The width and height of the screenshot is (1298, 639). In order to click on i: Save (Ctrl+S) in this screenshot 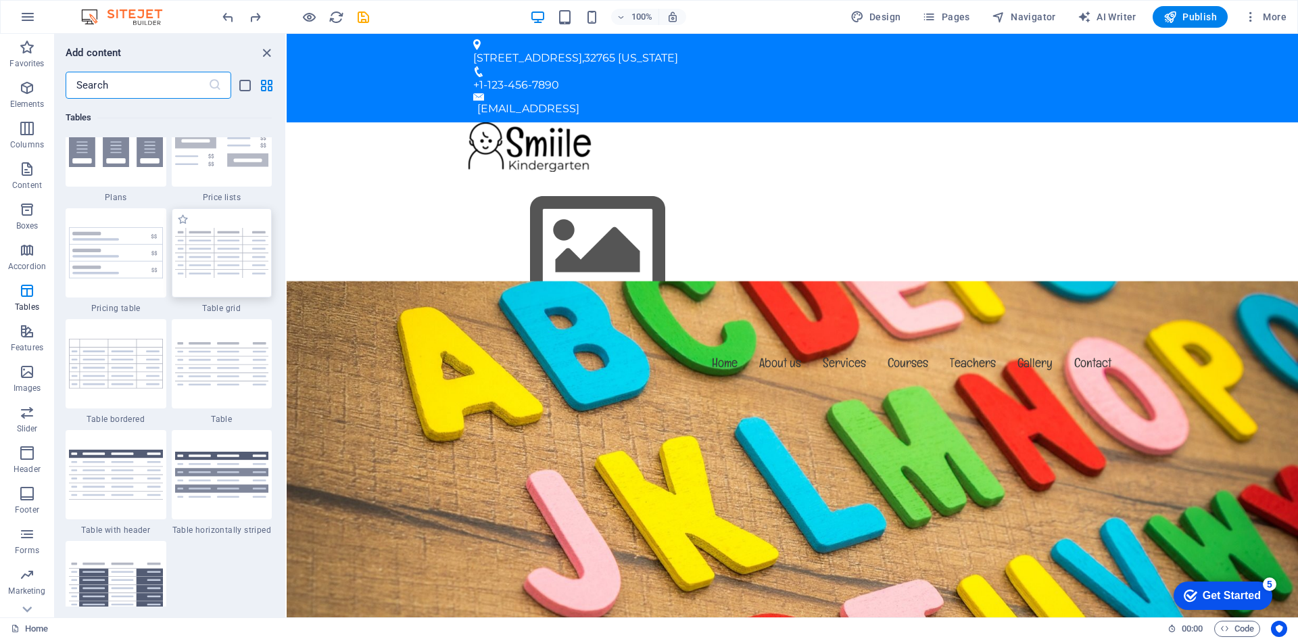, I will do `click(363, 17)`.